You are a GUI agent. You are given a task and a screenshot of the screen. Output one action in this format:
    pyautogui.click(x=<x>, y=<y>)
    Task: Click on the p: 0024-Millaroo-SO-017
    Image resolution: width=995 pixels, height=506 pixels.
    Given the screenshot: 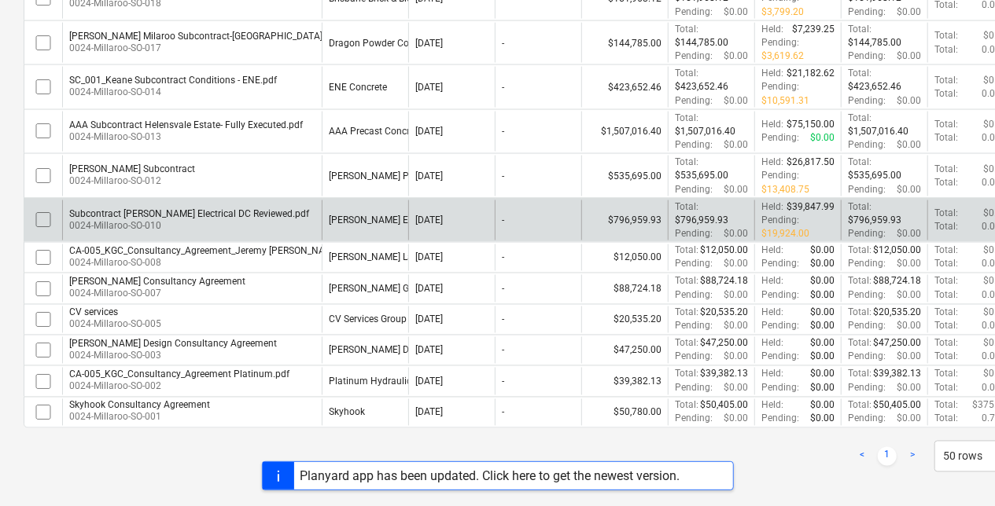 What is the action you would take?
    pyautogui.click(x=203, y=48)
    